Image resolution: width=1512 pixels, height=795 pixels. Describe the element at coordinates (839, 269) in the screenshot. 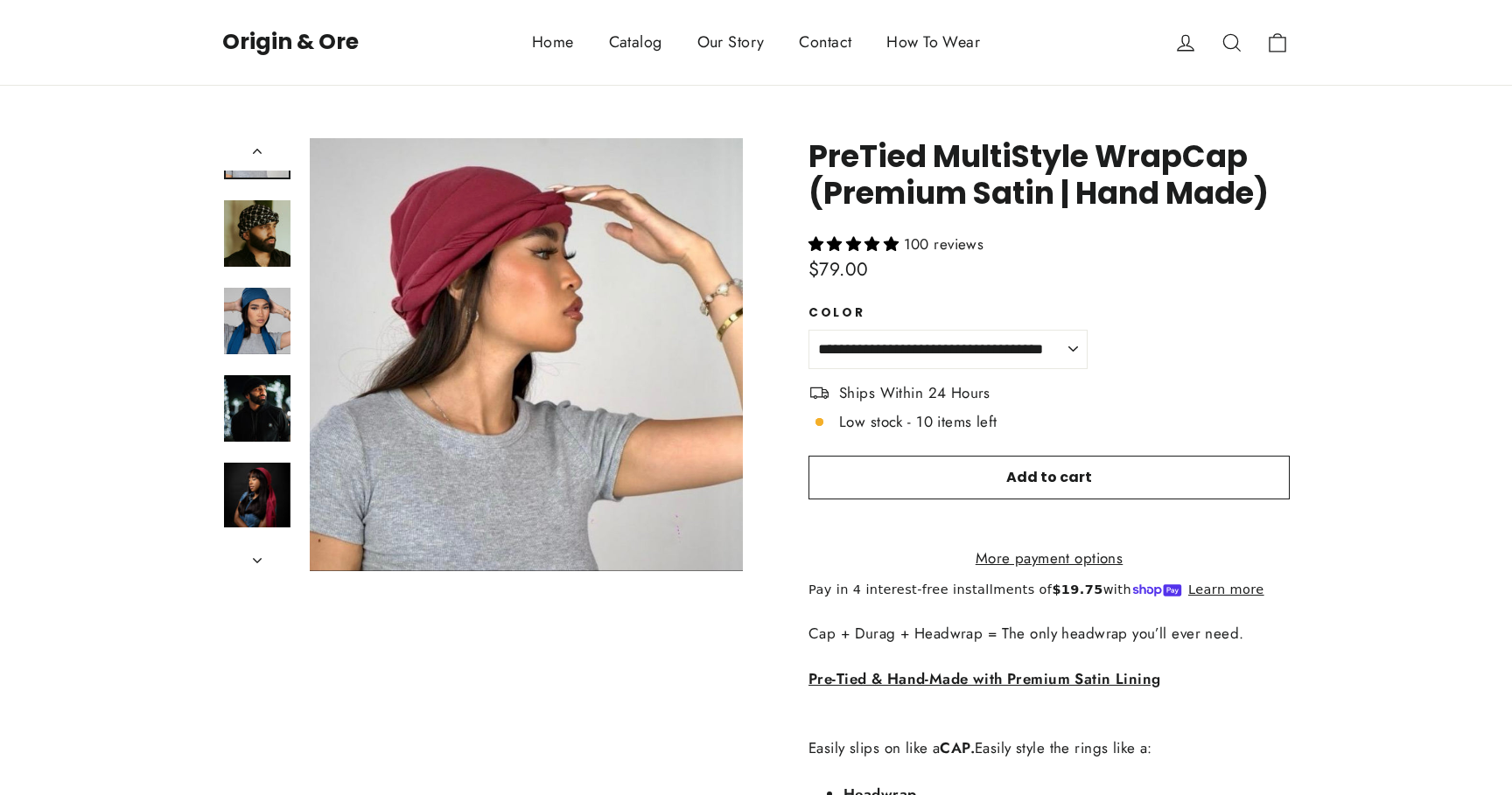

I see `span: $79.00` at that location.